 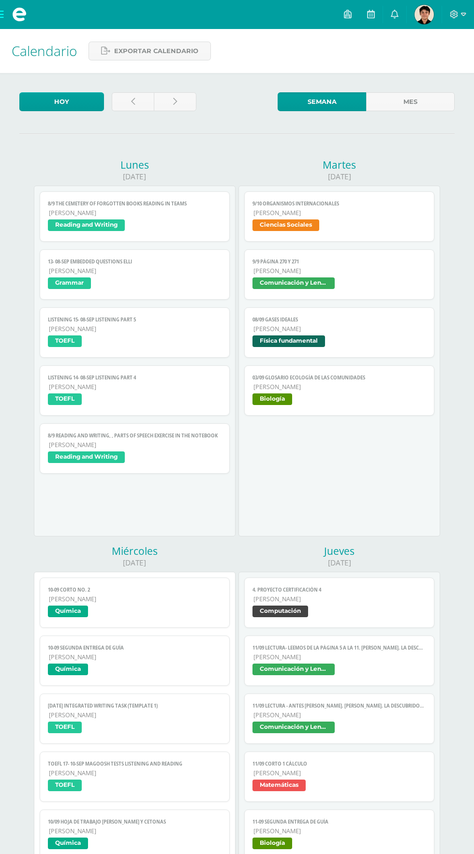 What do you see at coordinates (134, 648) in the screenshot?
I see `span: 10-09 SEGUNDA ENTREGA DE GUÍA` at bounding box center [134, 648].